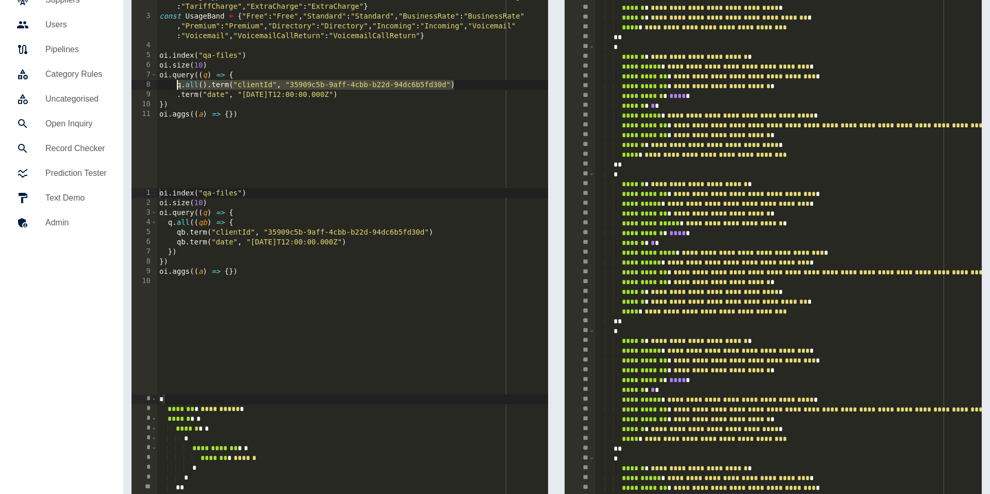 This screenshot has height=494, width=990. What do you see at coordinates (76, 223) in the screenshot?
I see `h5: Admin` at bounding box center [76, 223].